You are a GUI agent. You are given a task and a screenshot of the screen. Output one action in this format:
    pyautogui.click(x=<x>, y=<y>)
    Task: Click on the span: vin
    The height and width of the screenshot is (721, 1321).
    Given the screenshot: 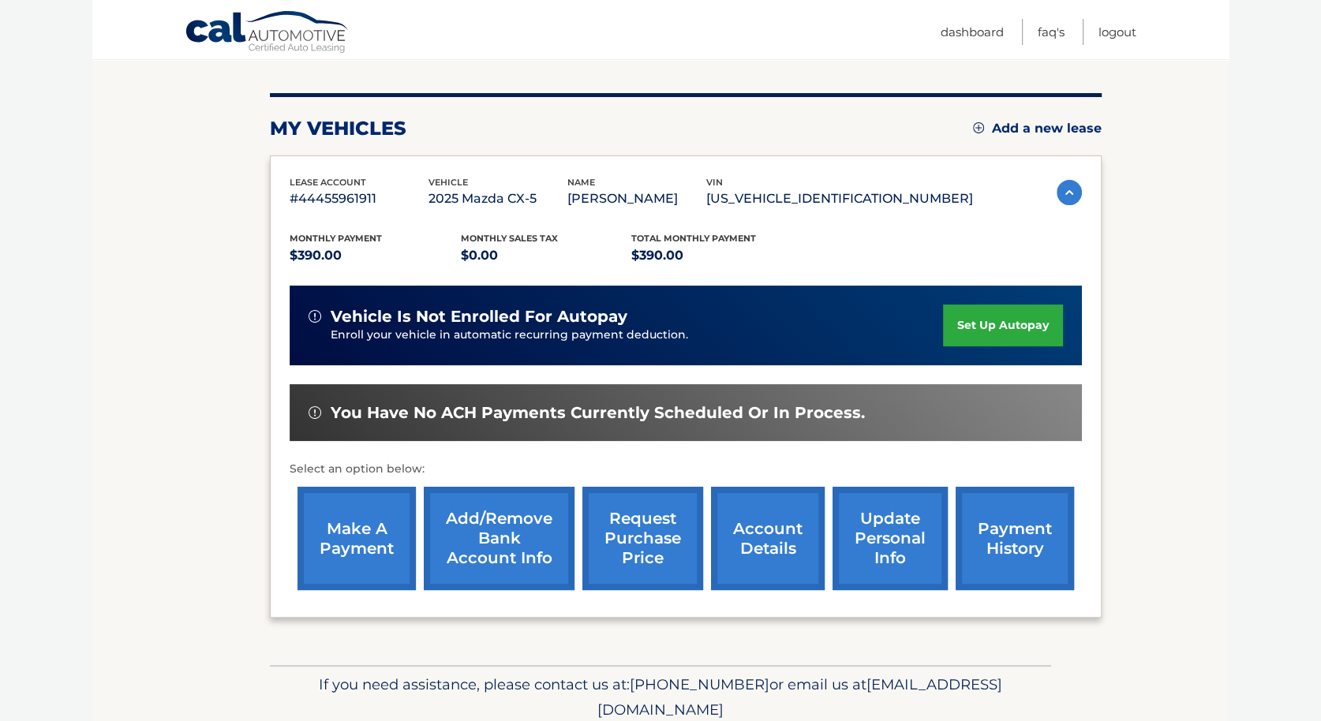 What is the action you would take?
    pyautogui.click(x=714, y=182)
    